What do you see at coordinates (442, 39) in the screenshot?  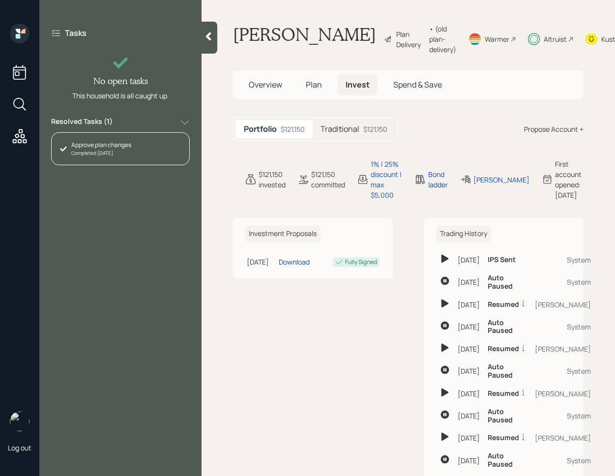 I see `div: • (old plan-delivery)` at bounding box center [442, 39].